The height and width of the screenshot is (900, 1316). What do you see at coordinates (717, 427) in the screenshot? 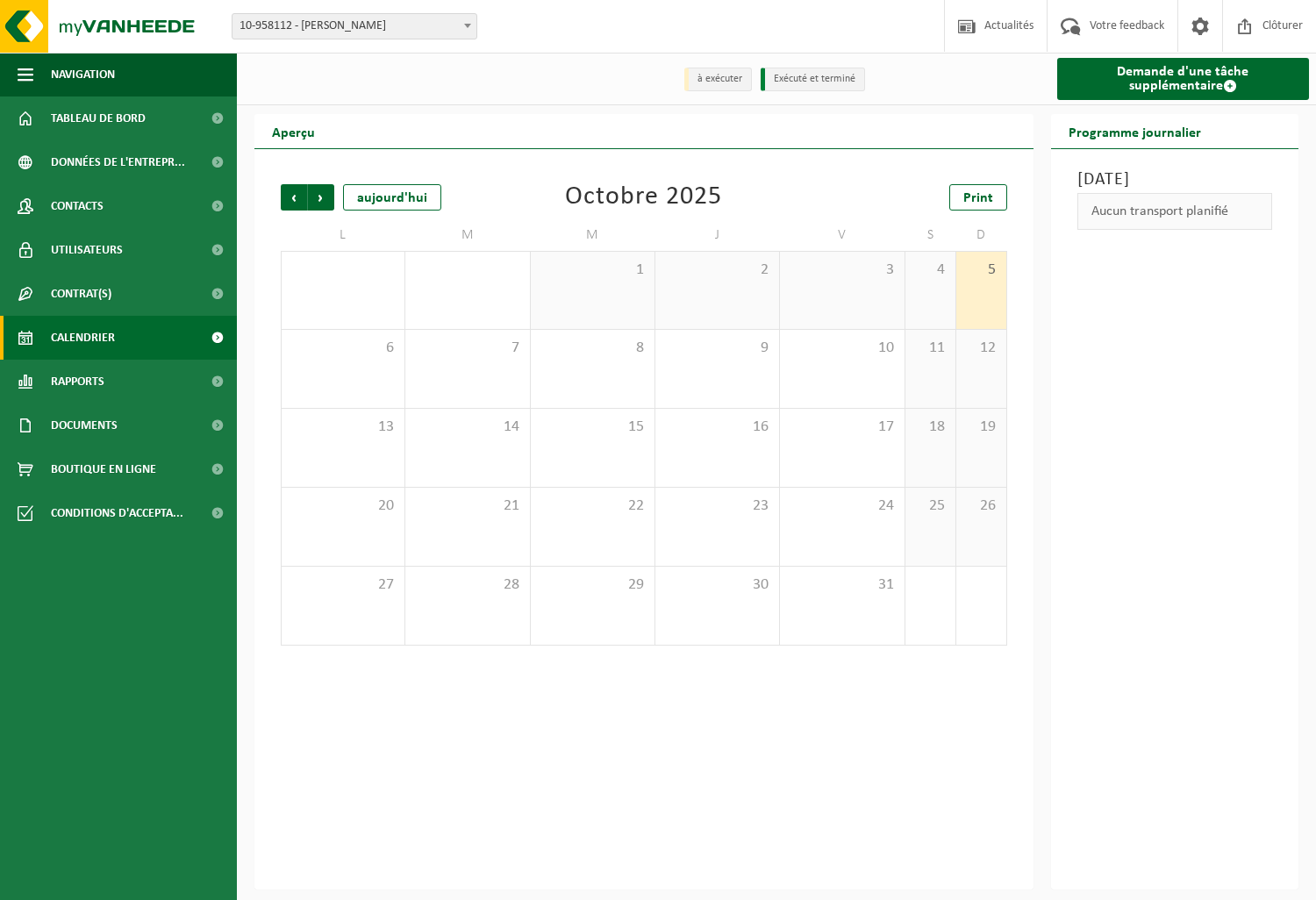
I see `span: 16` at bounding box center [717, 427].